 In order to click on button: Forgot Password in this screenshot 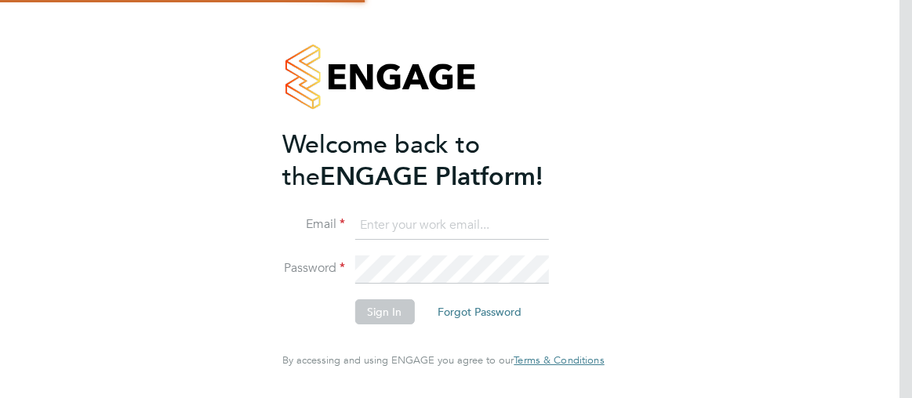, I will do `click(479, 312)`.